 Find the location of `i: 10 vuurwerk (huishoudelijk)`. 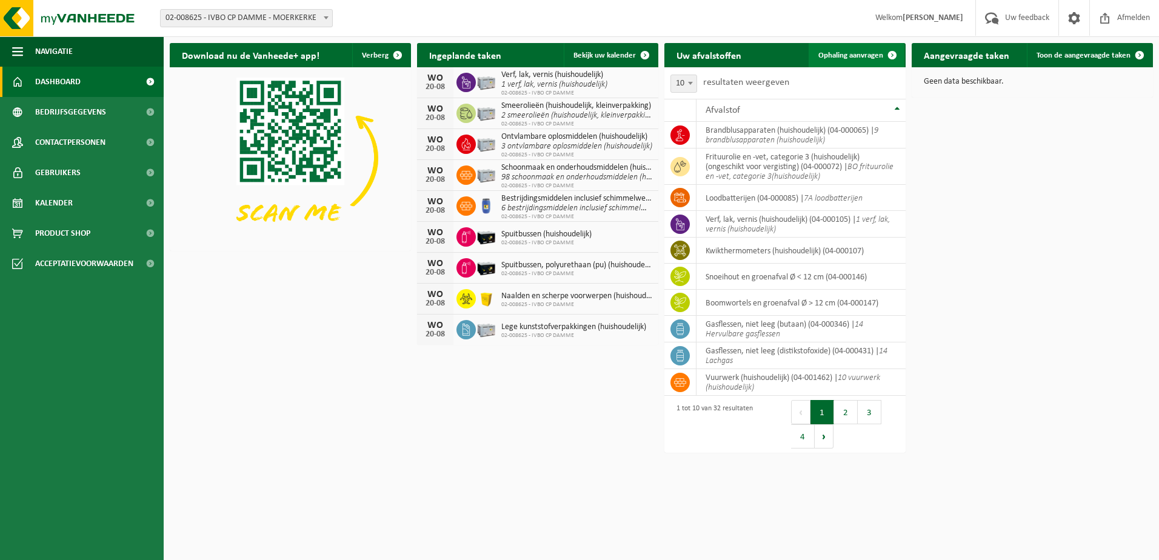

i: 10 vuurwerk (huishoudelijk) is located at coordinates (793, 383).